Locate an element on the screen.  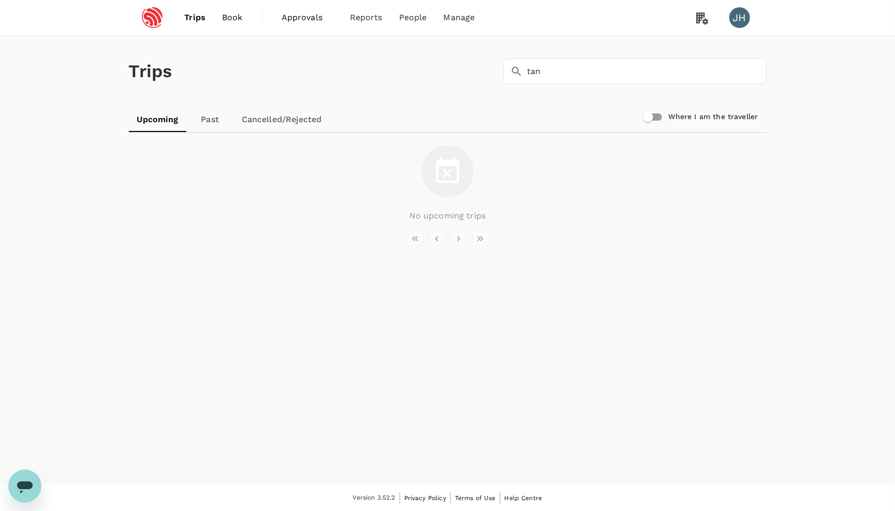
img: Espressif Systems Singapore Pte Ltd is located at coordinates (153, 18).